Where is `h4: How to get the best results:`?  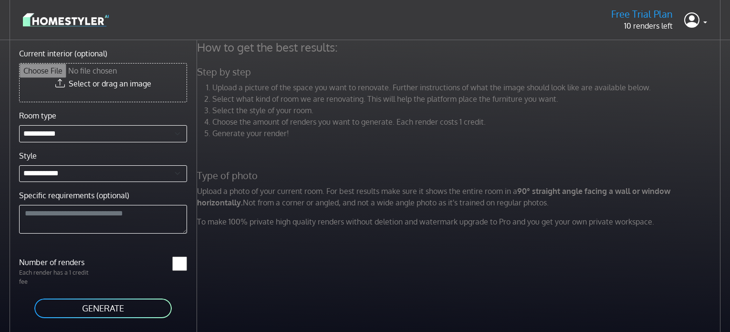
h4: How to get the best results: is located at coordinates (460, 47).